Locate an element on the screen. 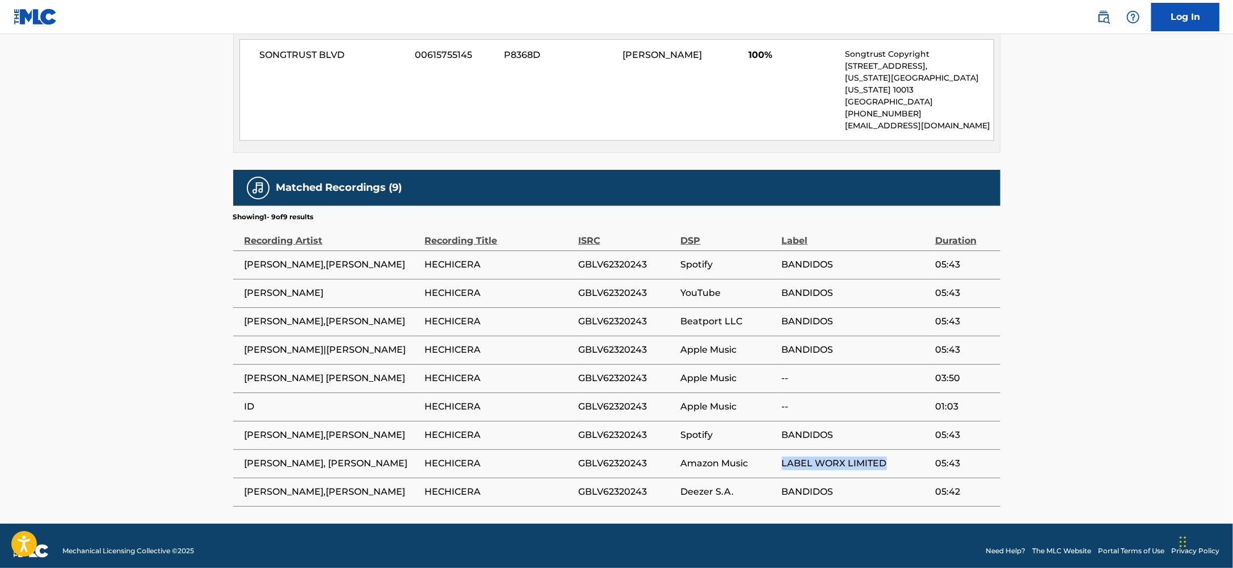  div: Drag is located at coordinates (1183, 541).